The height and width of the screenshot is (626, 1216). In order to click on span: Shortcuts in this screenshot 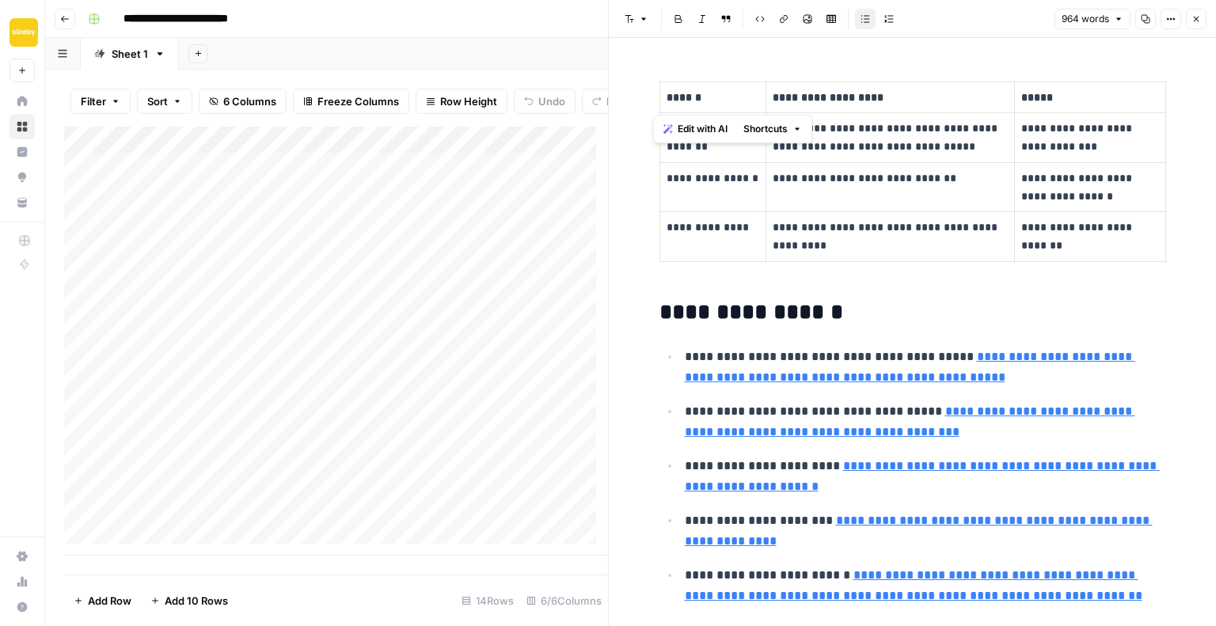, I will do `click(765, 129)`.